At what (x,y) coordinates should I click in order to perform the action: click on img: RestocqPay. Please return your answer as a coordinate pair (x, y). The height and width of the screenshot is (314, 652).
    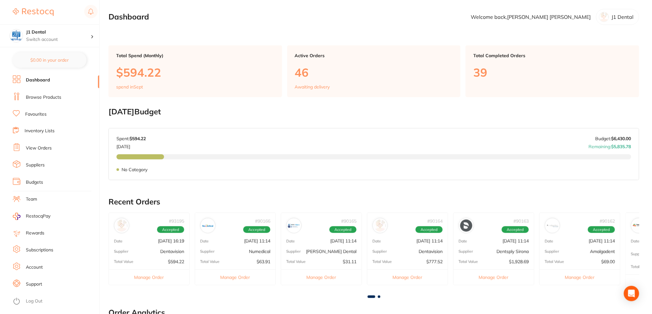
    Looking at the image, I should click on (17, 216).